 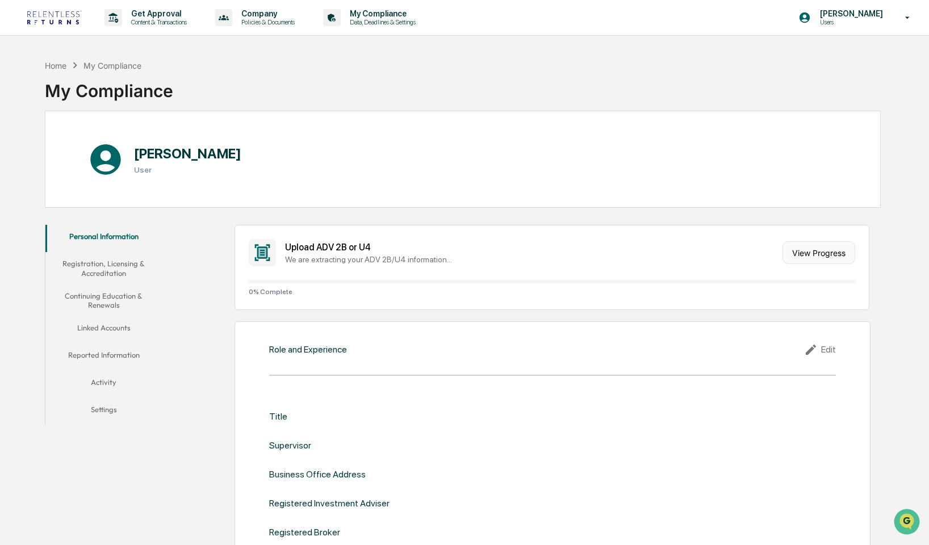 What do you see at coordinates (109, 33) in the screenshot?
I see `p: How can we help?` at bounding box center [109, 33].